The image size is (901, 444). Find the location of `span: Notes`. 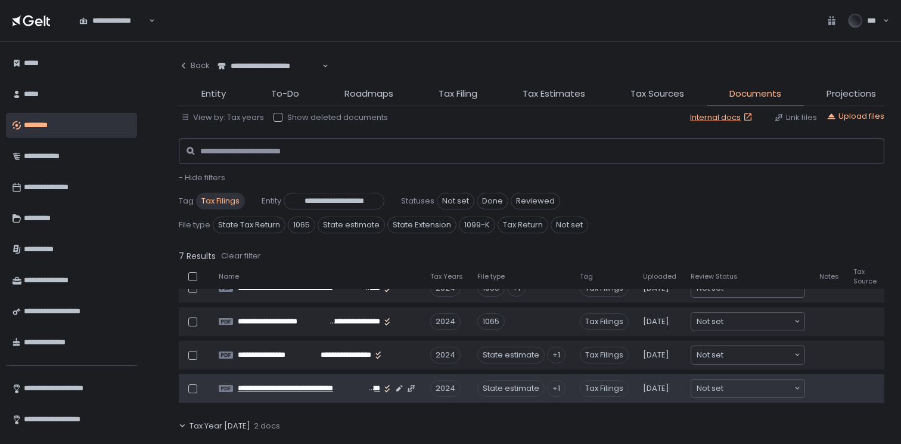

span: Notes is located at coordinates (829, 276).